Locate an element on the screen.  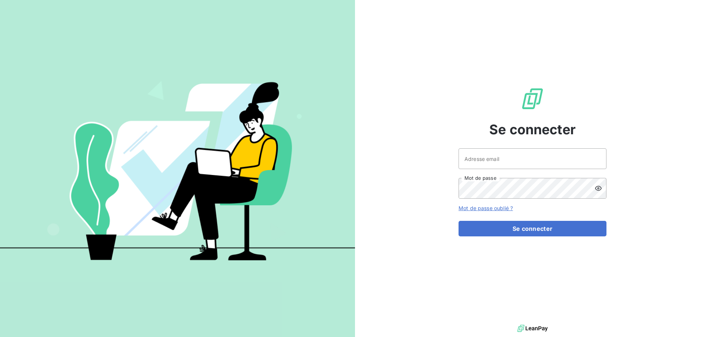
input: placeholder is located at coordinates (532, 159).